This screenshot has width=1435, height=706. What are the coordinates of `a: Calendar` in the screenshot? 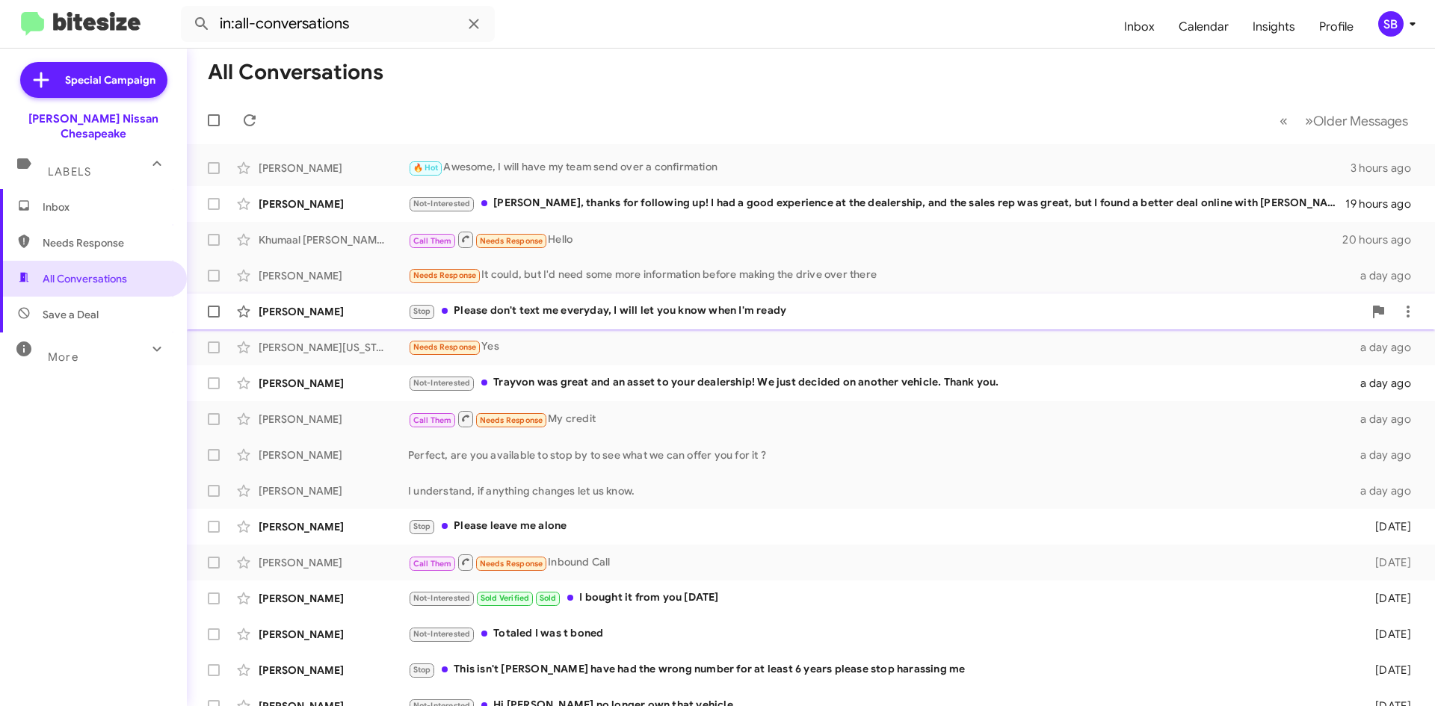 It's located at (1203, 27).